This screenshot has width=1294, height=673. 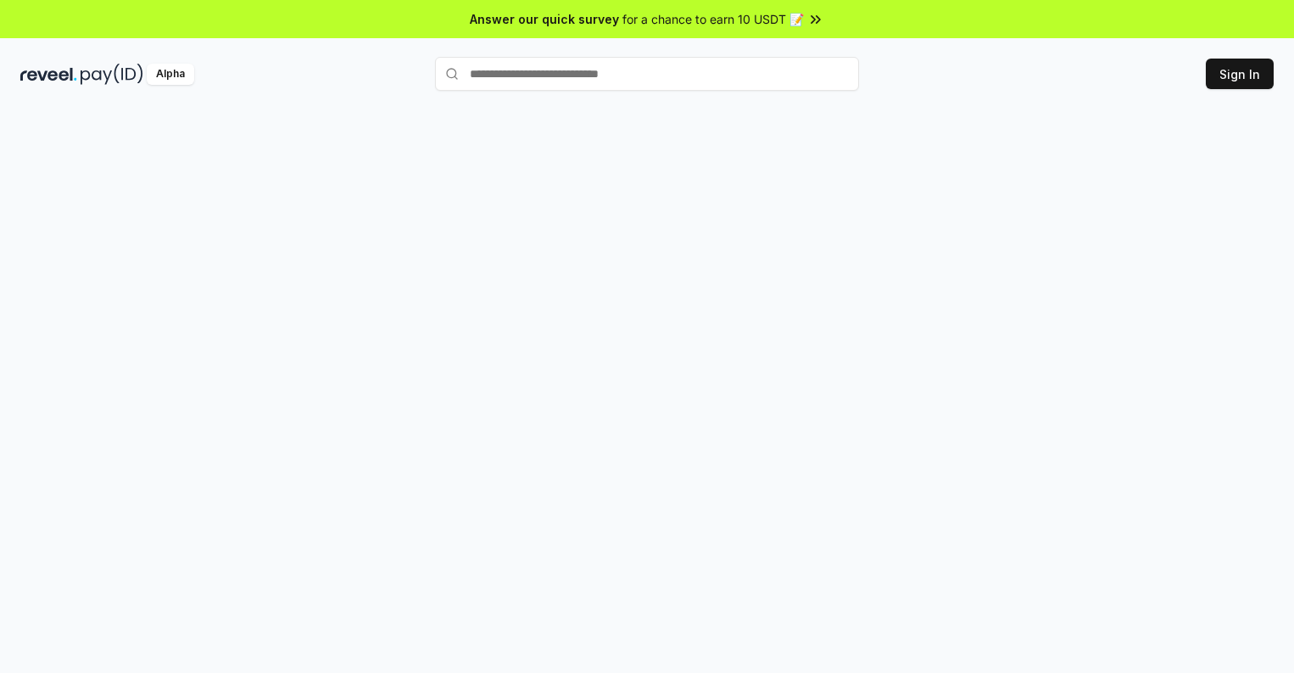 What do you see at coordinates (112, 74) in the screenshot?
I see `img: pay_id` at bounding box center [112, 74].